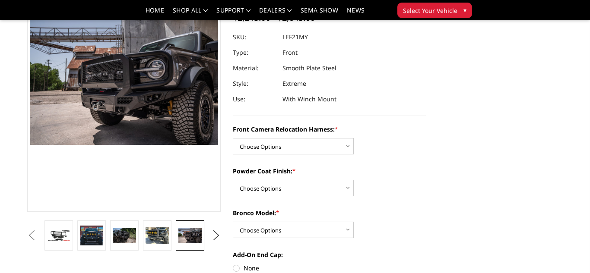 This screenshot has width=590, height=273. What do you see at coordinates (295, 37) in the screenshot?
I see `dd: LEF21MY` at bounding box center [295, 37].